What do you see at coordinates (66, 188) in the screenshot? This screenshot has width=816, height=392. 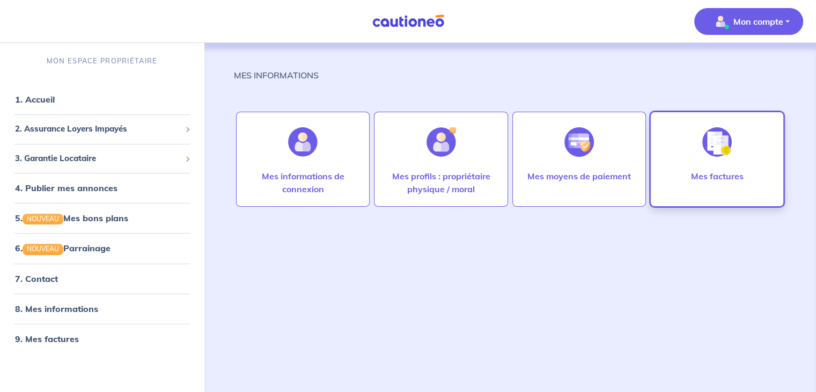 I see `a: 4. Publier mes annonces` at bounding box center [66, 188].